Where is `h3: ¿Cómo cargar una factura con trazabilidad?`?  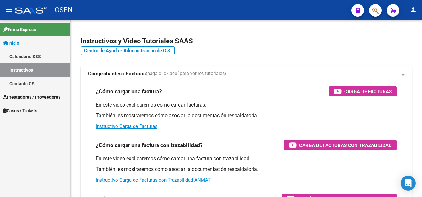 h3: ¿Cómo cargar una factura con trazabilidad? is located at coordinates (149, 145).